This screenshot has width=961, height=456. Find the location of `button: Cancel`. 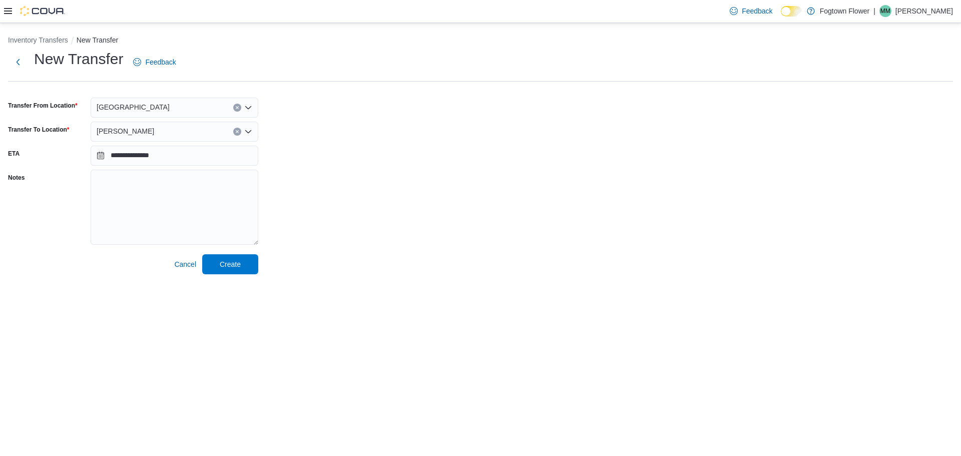

button: Cancel is located at coordinates (185, 264).